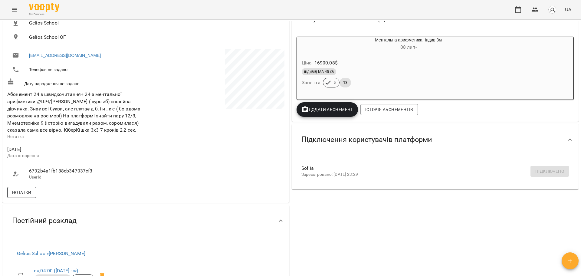  I want to click on p: Дата створення, so click(76, 156).